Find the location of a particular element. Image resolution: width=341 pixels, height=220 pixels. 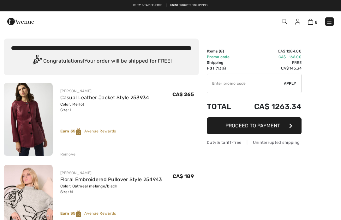

div: Congratulations! Your order will be shipped for FREE! is located at coordinates (101, 61).